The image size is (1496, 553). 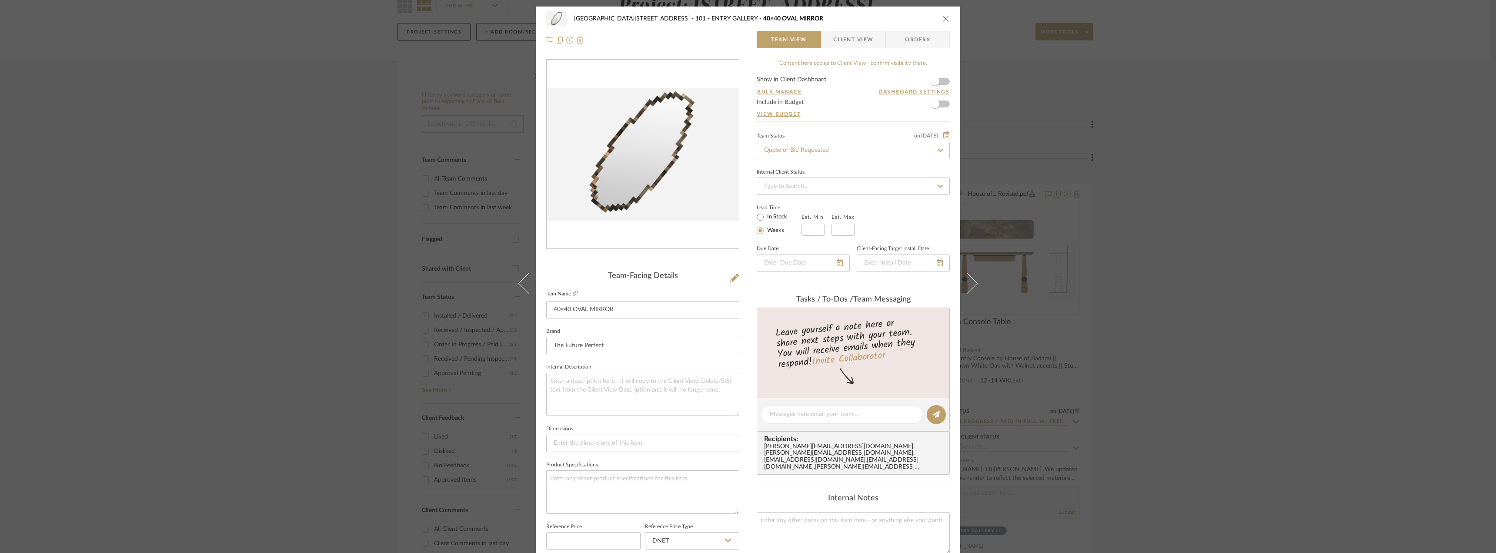 What do you see at coordinates (849, 359) in the screenshot?
I see `a: Invite Collaborator` at bounding box center [849, 359].